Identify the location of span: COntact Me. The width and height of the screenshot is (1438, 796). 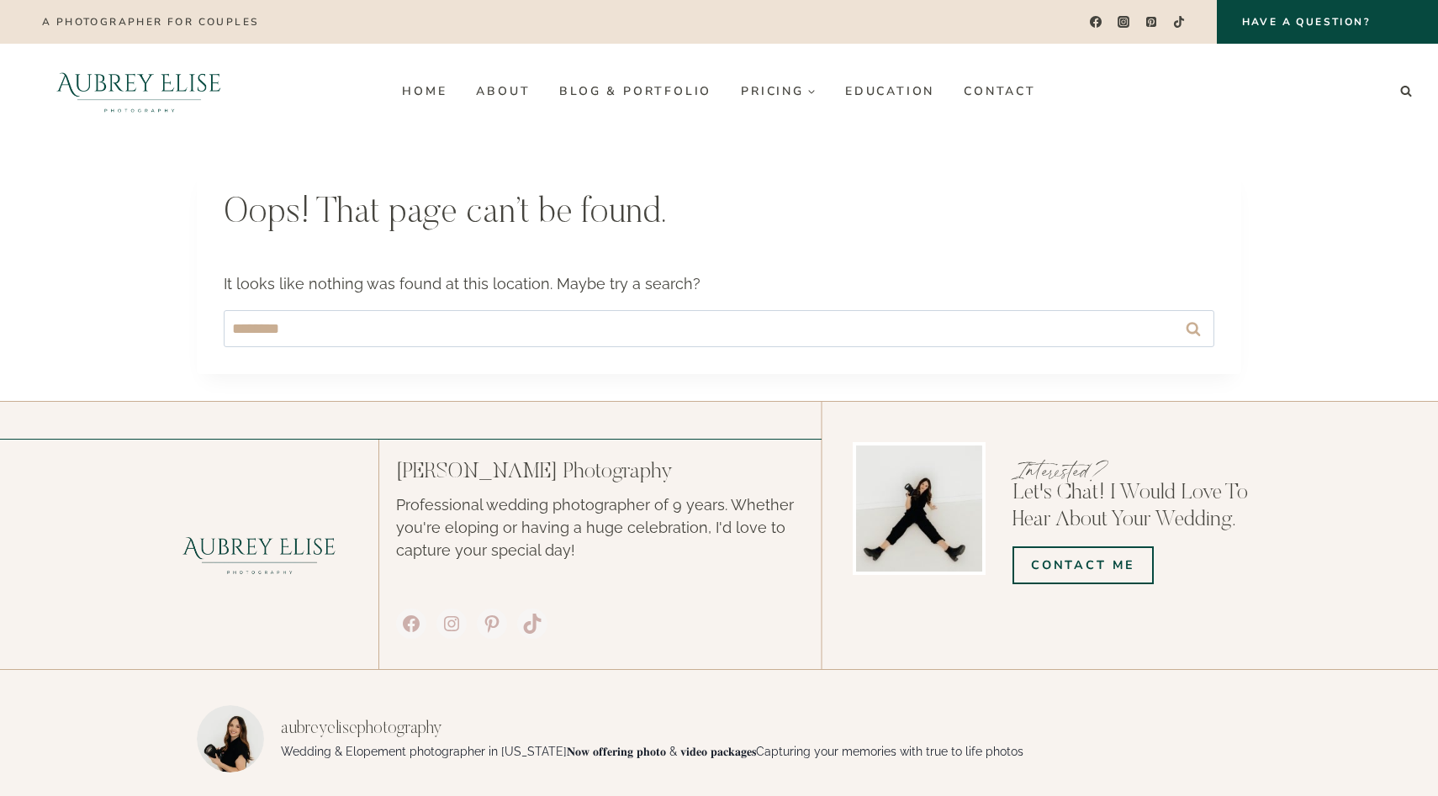
(1083, 566).